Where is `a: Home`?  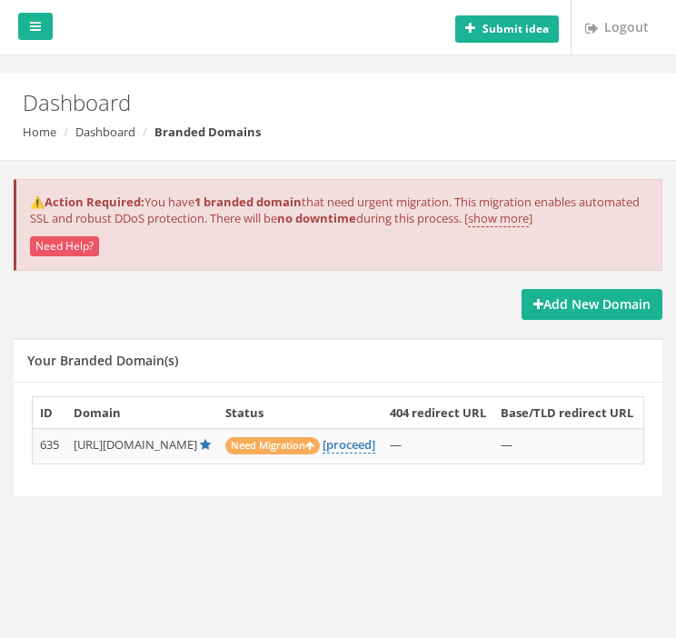 a: Home is located at coordinates (39, 132).